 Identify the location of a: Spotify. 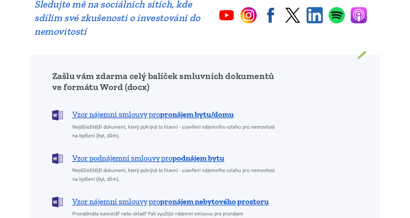
(337, 15).